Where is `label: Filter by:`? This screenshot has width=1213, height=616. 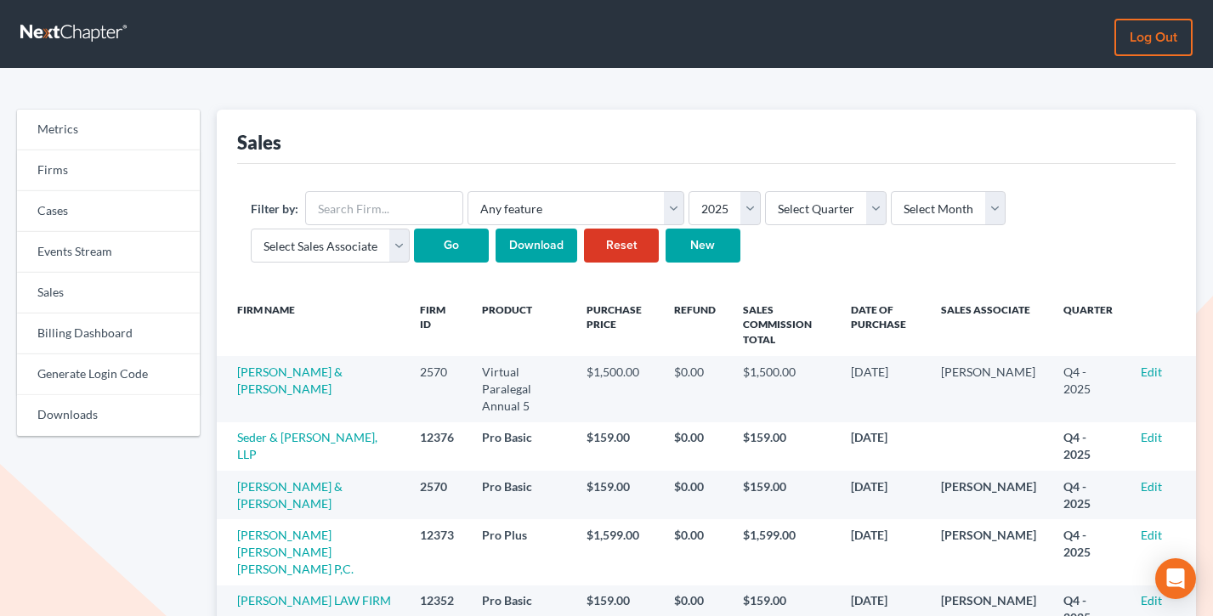
label: Filter by: is located at coordinates (274, 208).